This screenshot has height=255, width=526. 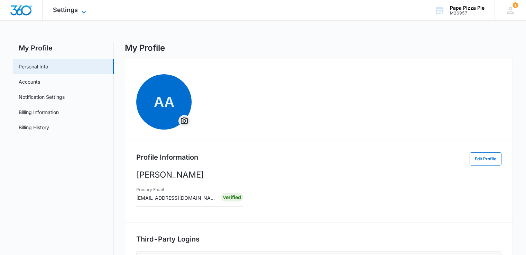 I want to click on h3: Primary Email, so click(x=176, y=190).